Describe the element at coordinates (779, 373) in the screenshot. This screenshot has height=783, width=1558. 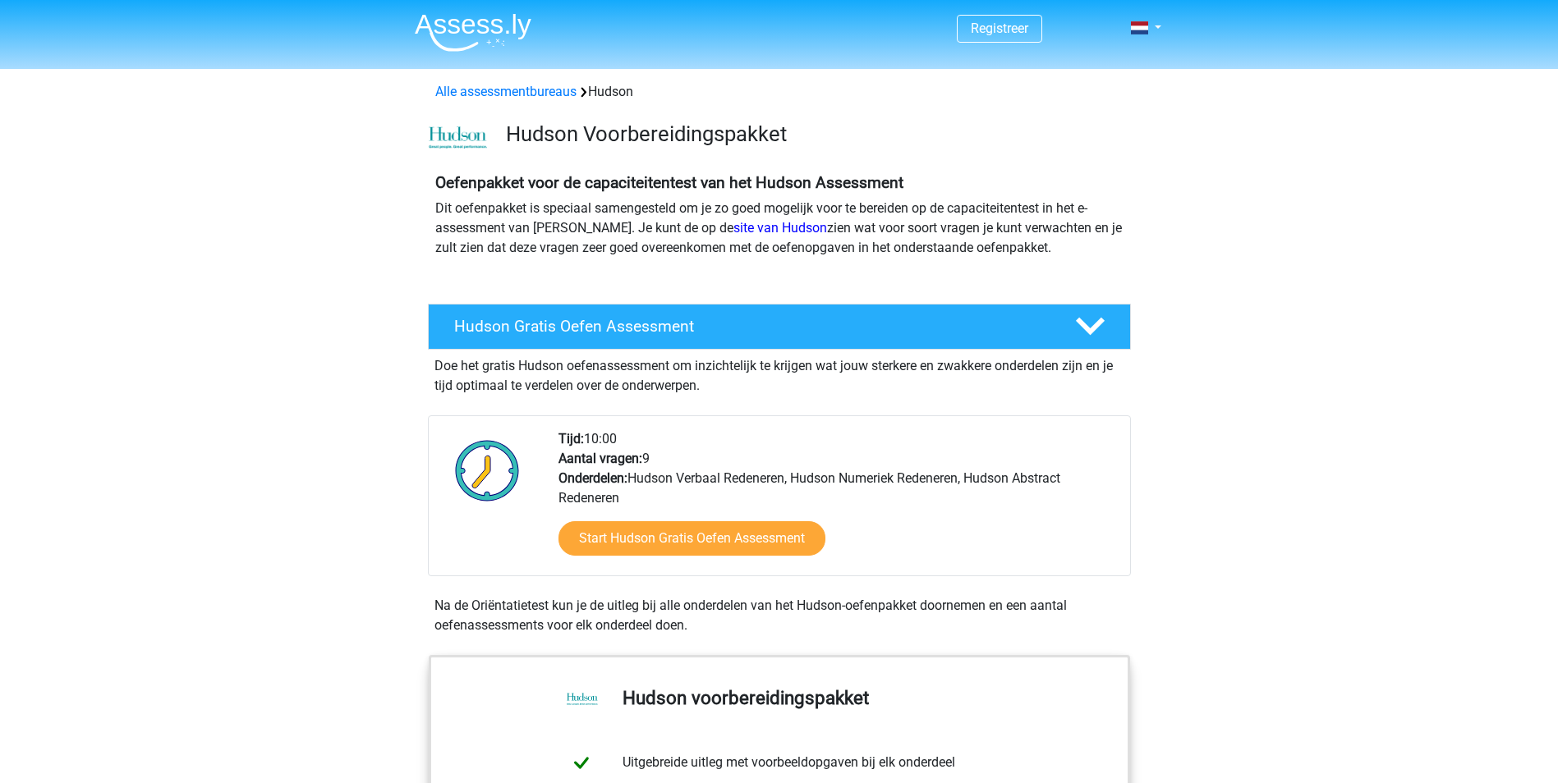
I see `div: Doe het gratis Hudson oefenassessment om inzichtelijk te krijgen wat jouw sterkere en zwakkere on...` at that location.